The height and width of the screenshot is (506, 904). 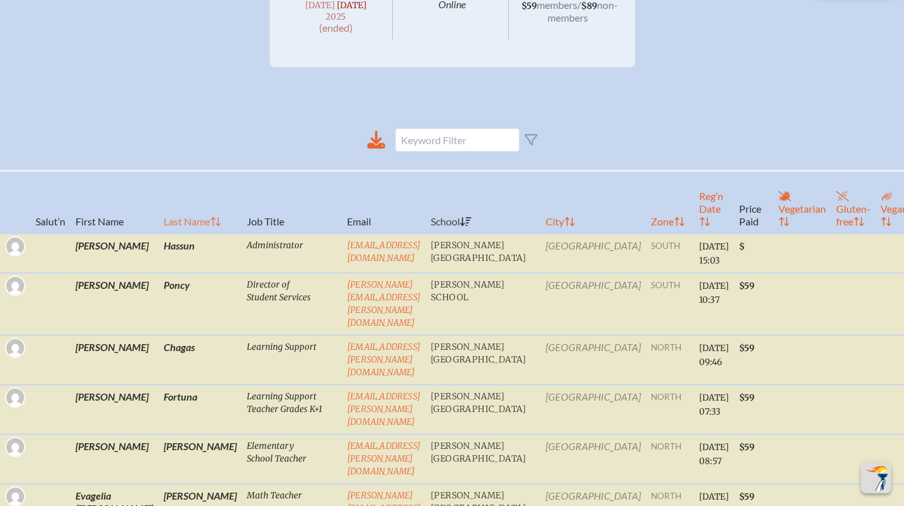 What do you see at coordinates (336, 17) in the screenshot?
I see `span: 2025` at bounding box center [336, 17].